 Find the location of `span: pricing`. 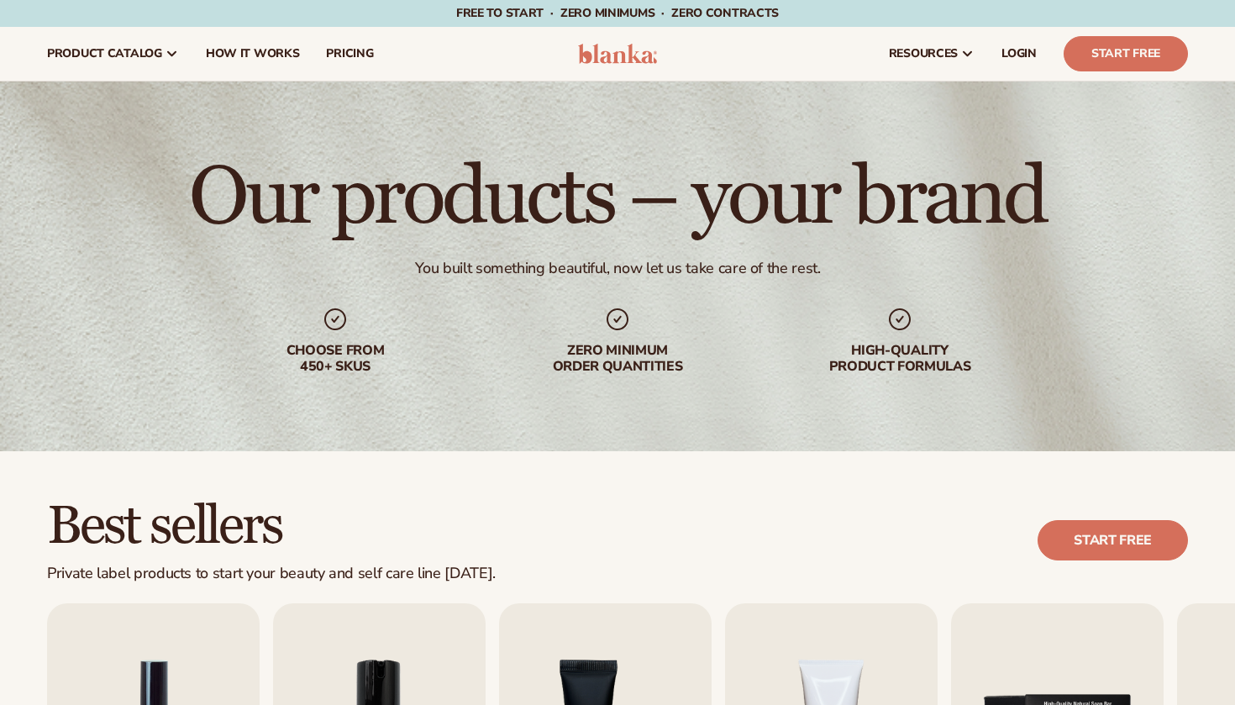

span: pricing is located at coordinates (349, 54).